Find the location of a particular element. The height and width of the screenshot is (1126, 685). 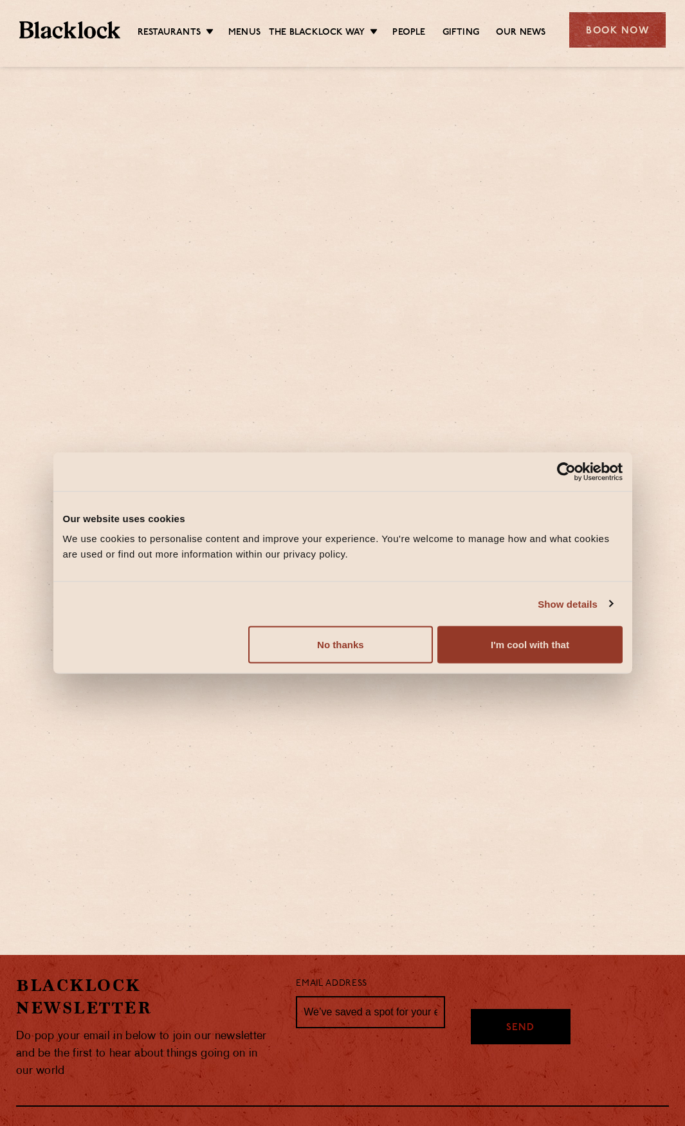

p: Do pop your email in below to join our newsletter and be the first to hear about things going on ... is located at coordinates (146, 1053).